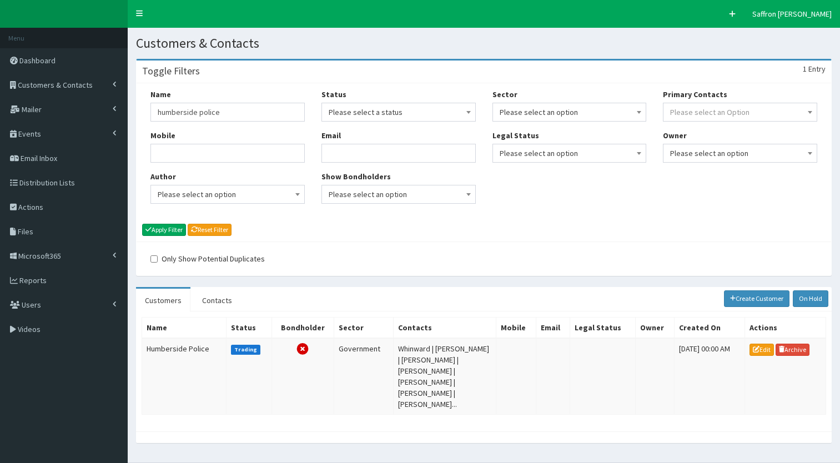 The width and height of the screenshot is (840, 463). I want to click on span: Customers & Contacts, so click(55, 85).